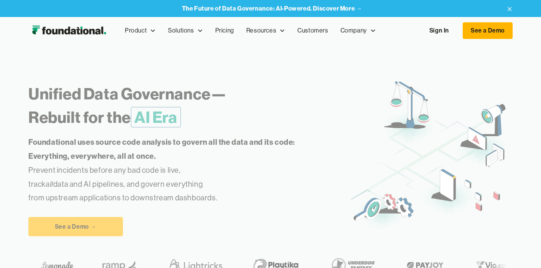 The height and width of the screenshot is (268, 541). What do you see at coordinates (272, 8) in the screenshot?
I see `strong: The Future of Data Governance: AI-Powered. Discover More →` at bounding box center [272, 8].